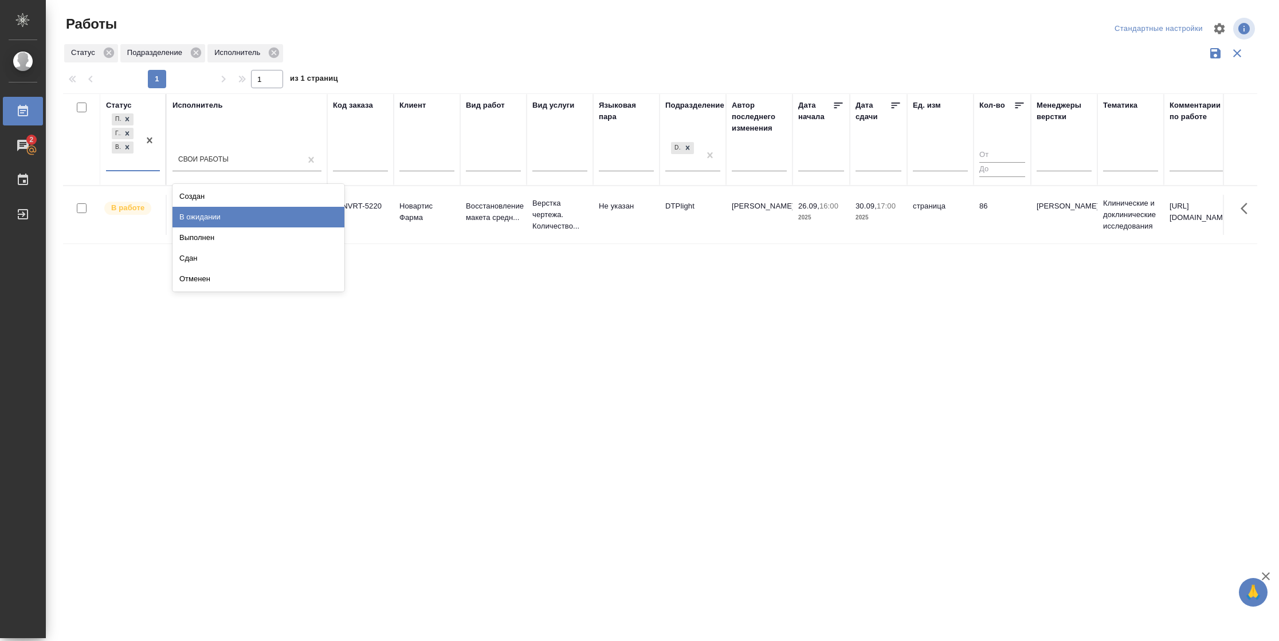  I want to click on div: Сдан, so click(258, 258).